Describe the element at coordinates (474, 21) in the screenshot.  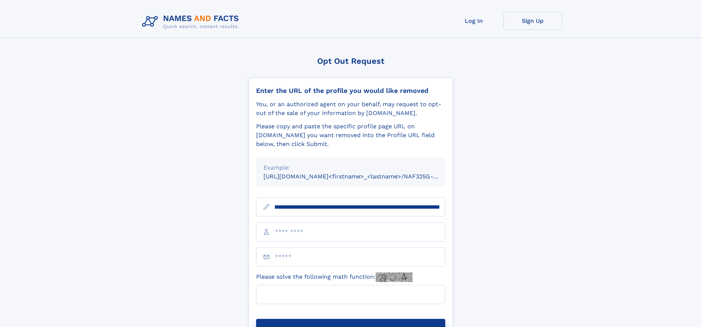
I see `a: Log In` at that location.